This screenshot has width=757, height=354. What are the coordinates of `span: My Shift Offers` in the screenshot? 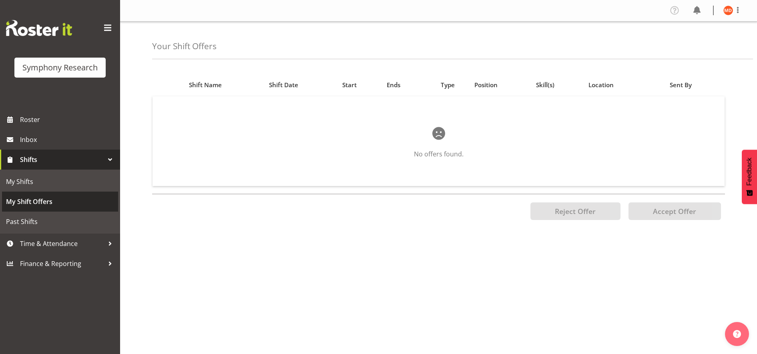 It's located at (60, 202).